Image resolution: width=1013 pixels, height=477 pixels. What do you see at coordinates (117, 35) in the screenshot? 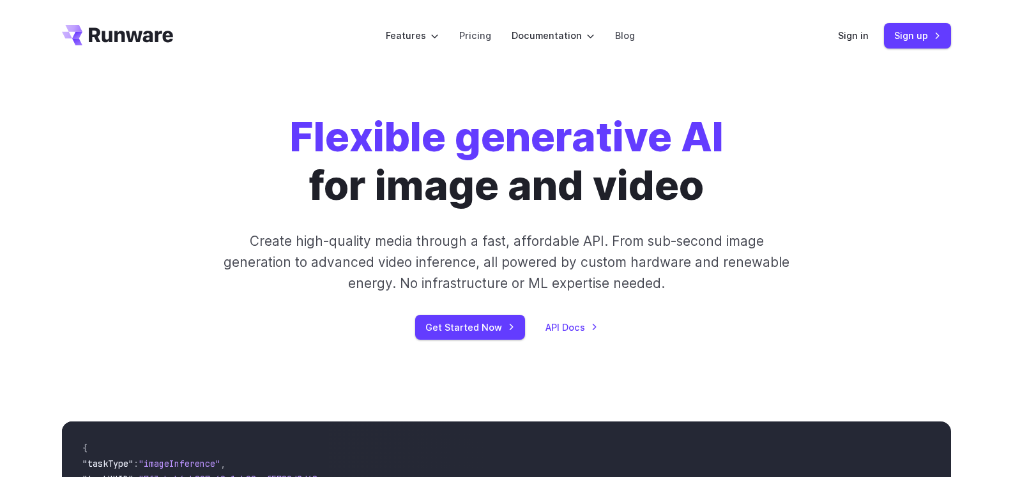
I see `a: Go to /` at bounding box center [117, 35].